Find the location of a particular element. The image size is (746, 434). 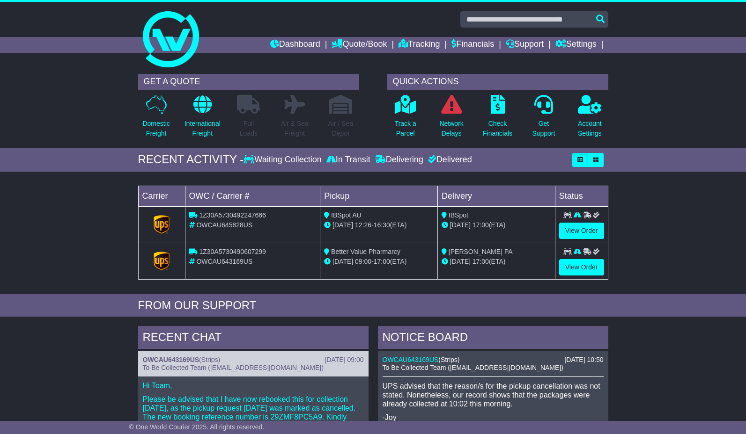

div: RECENT ACTIVITY - is located at coordinates (191, 160).